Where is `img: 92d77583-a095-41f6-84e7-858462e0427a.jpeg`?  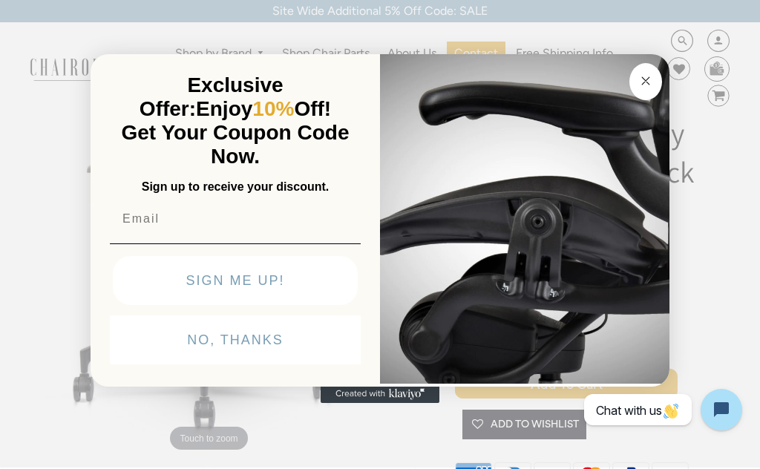 img: 92d77583-a095-41f6-84e7-858462e0427a.jpeg is located at coordinates (525, 218).